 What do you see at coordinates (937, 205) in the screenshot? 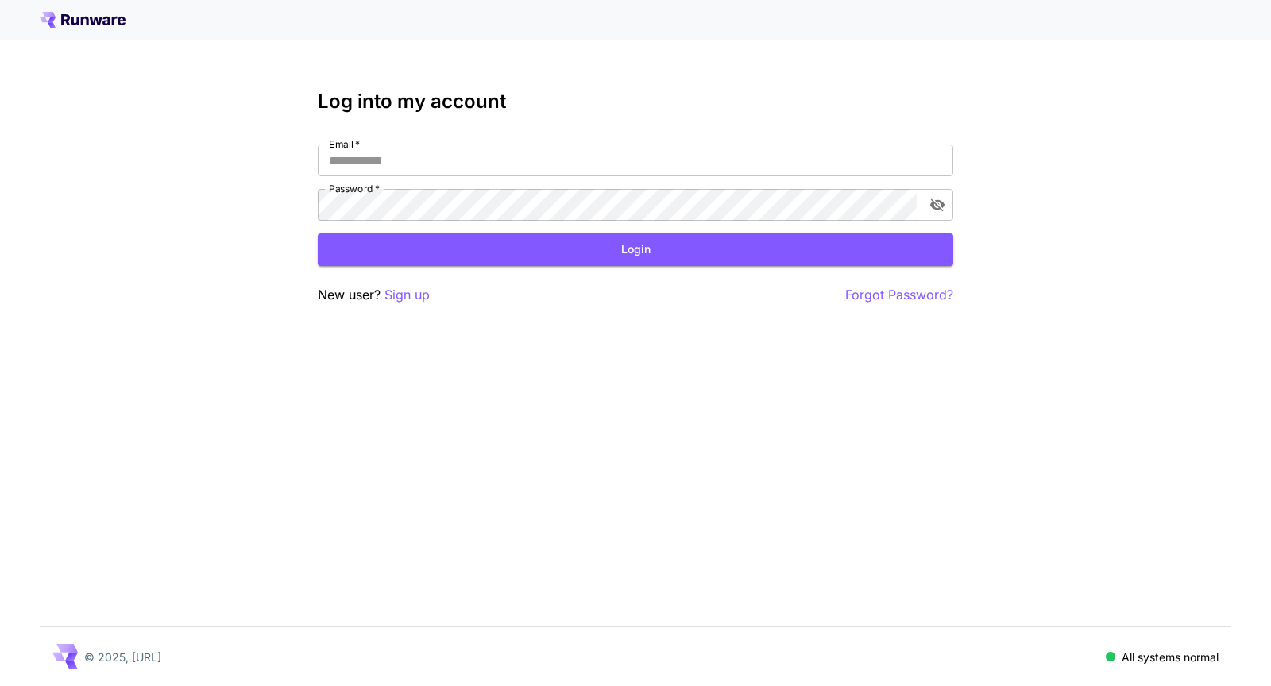
I see `button: toggle password visibility` at bounding box center [937, 205].